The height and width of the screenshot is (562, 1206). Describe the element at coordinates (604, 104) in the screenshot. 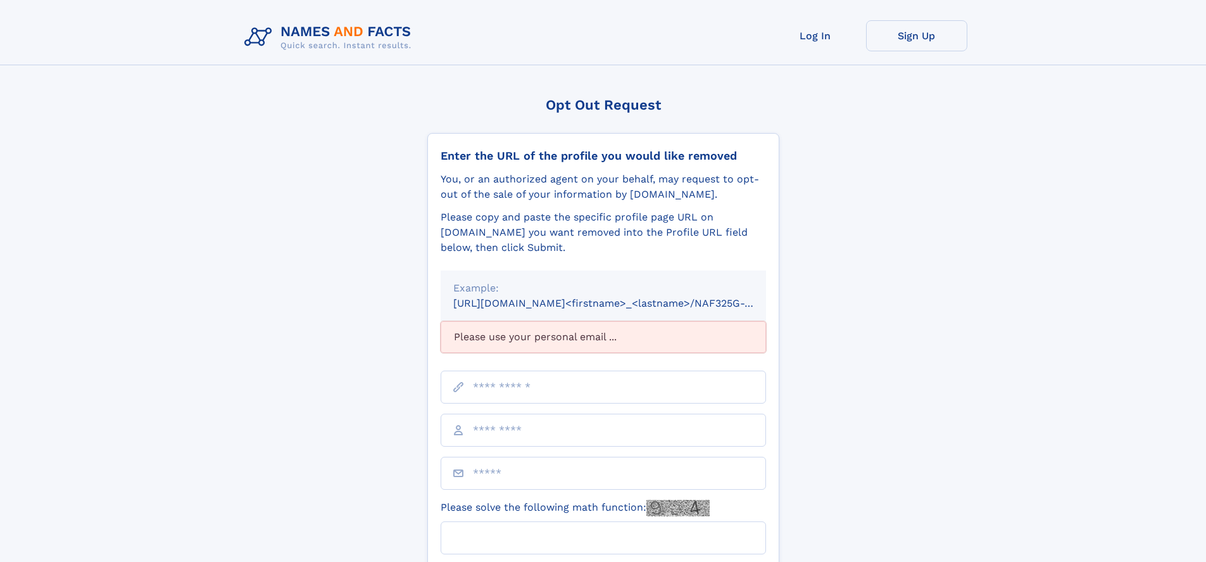

I see `div: Opt Out Request` at that location.